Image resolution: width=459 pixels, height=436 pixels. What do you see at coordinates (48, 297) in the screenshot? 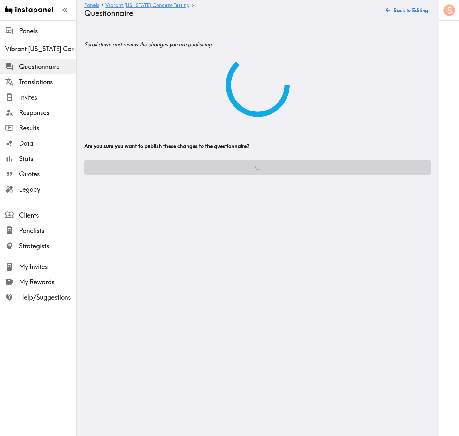
I see `span: Help/Suggestions` at bounding box center [48, 297].